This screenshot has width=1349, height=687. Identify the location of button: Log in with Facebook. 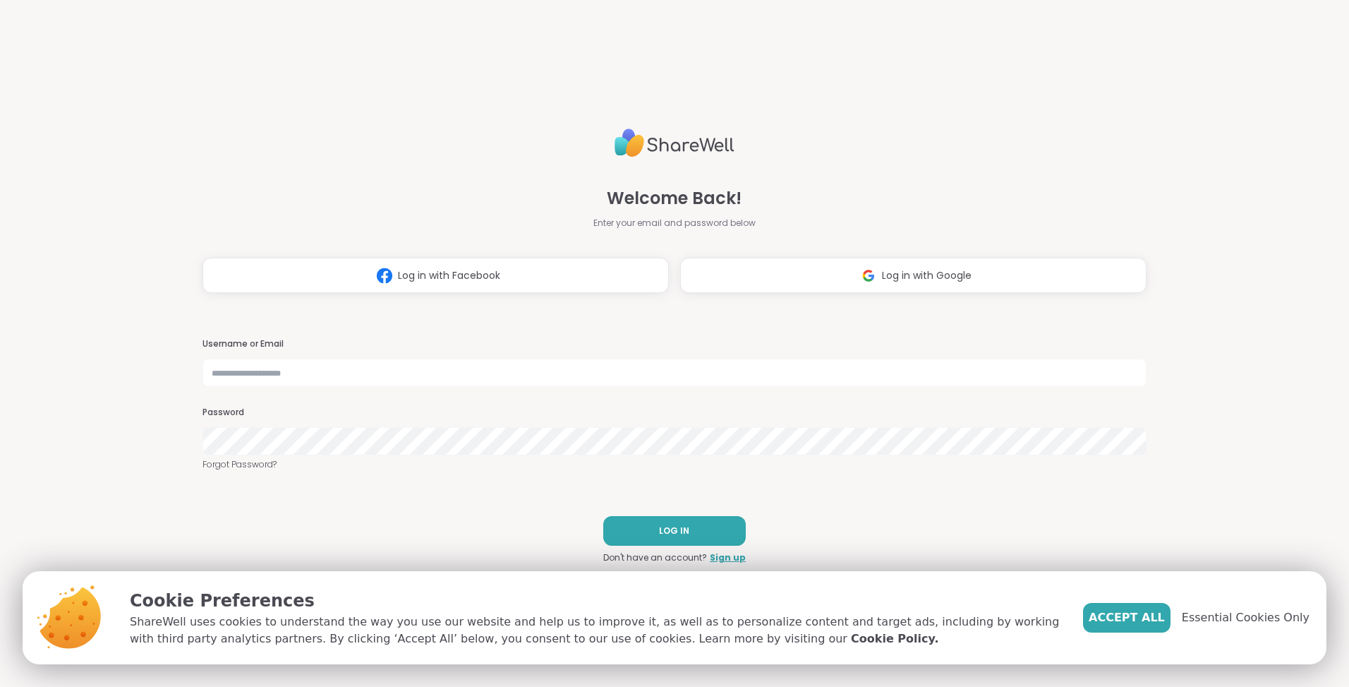
(435, 275).